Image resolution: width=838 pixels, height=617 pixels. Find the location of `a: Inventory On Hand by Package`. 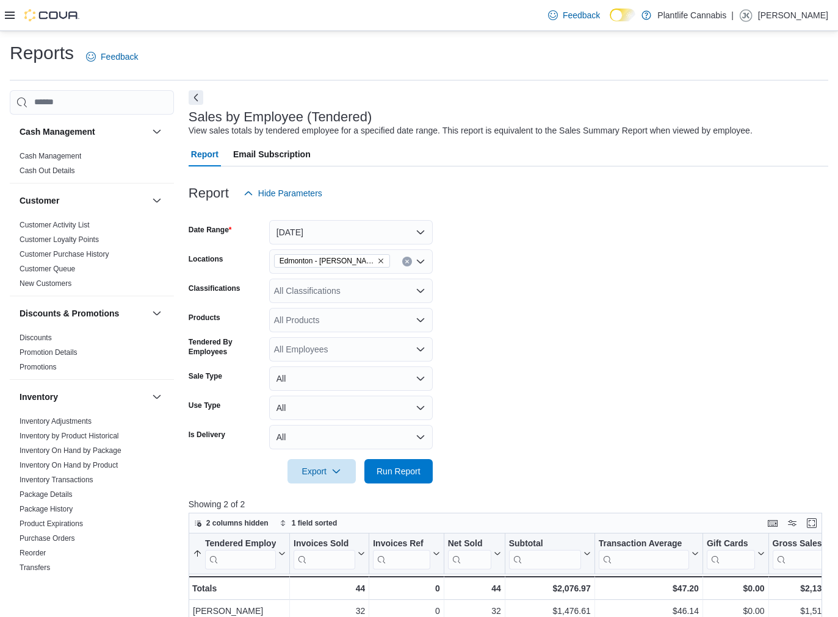

a: Inventory On Hand by Package is located at coordinates (70, 451).